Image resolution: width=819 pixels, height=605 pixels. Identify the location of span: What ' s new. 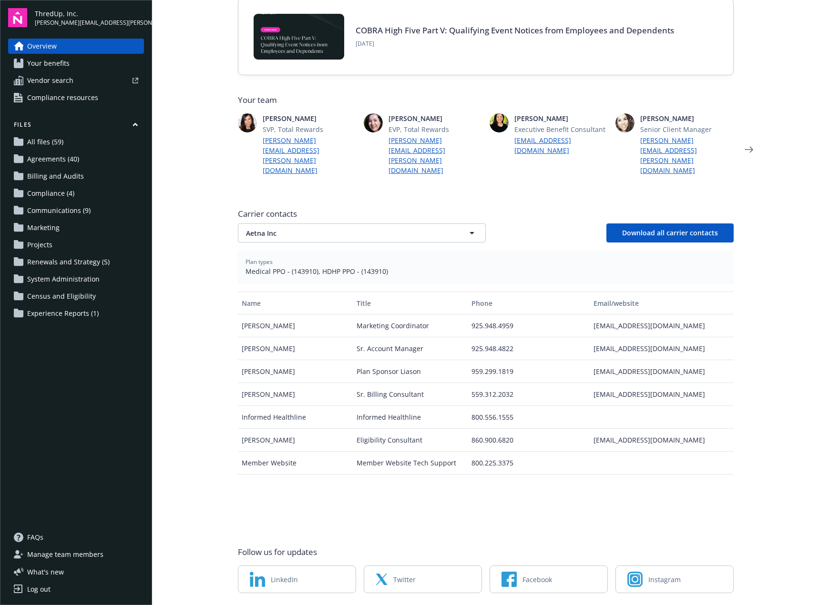
(45, 572).